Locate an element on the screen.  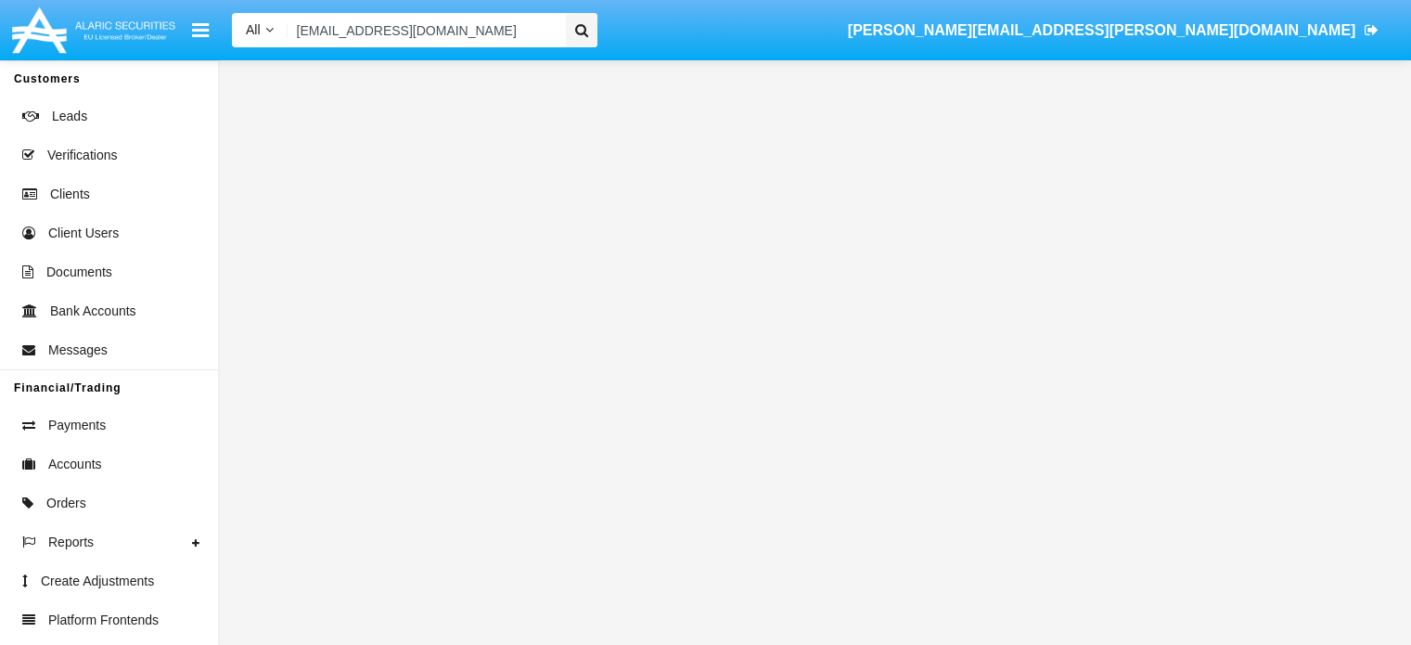
span: Create Adjustments is located at coordinates (97, 581).